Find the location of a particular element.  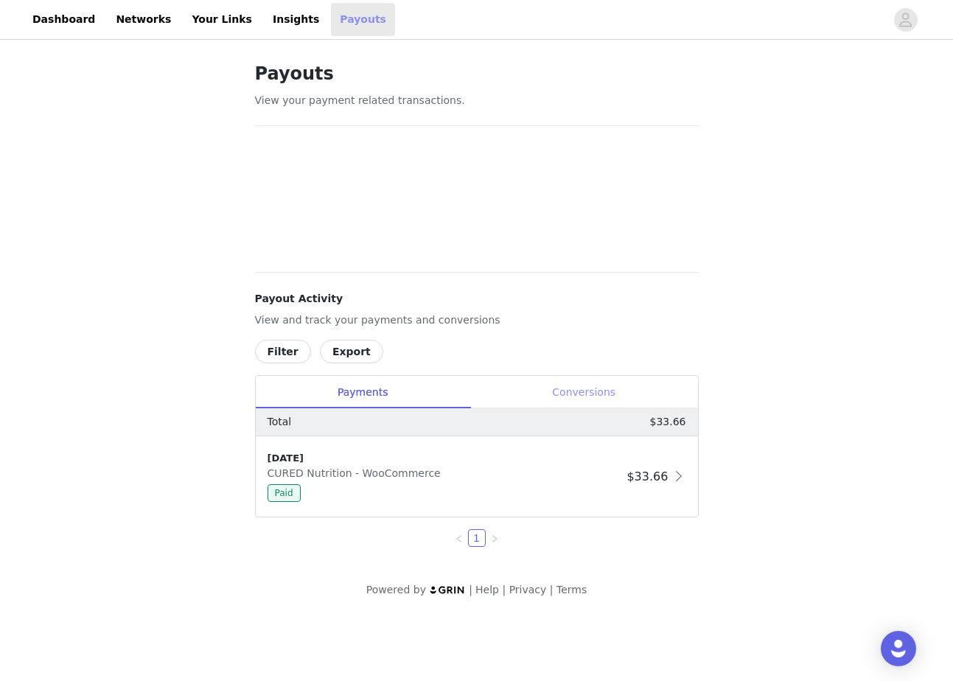

a: Terms is located at coordinates (571, 590).